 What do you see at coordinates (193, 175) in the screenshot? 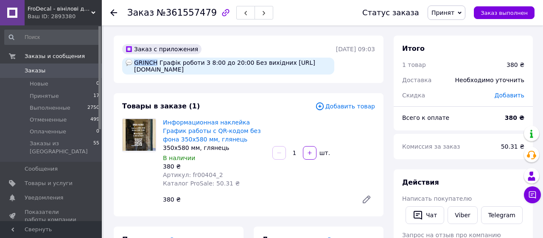
I see `span: Артикул: fr00404_2` at bounding box center [193, 175].